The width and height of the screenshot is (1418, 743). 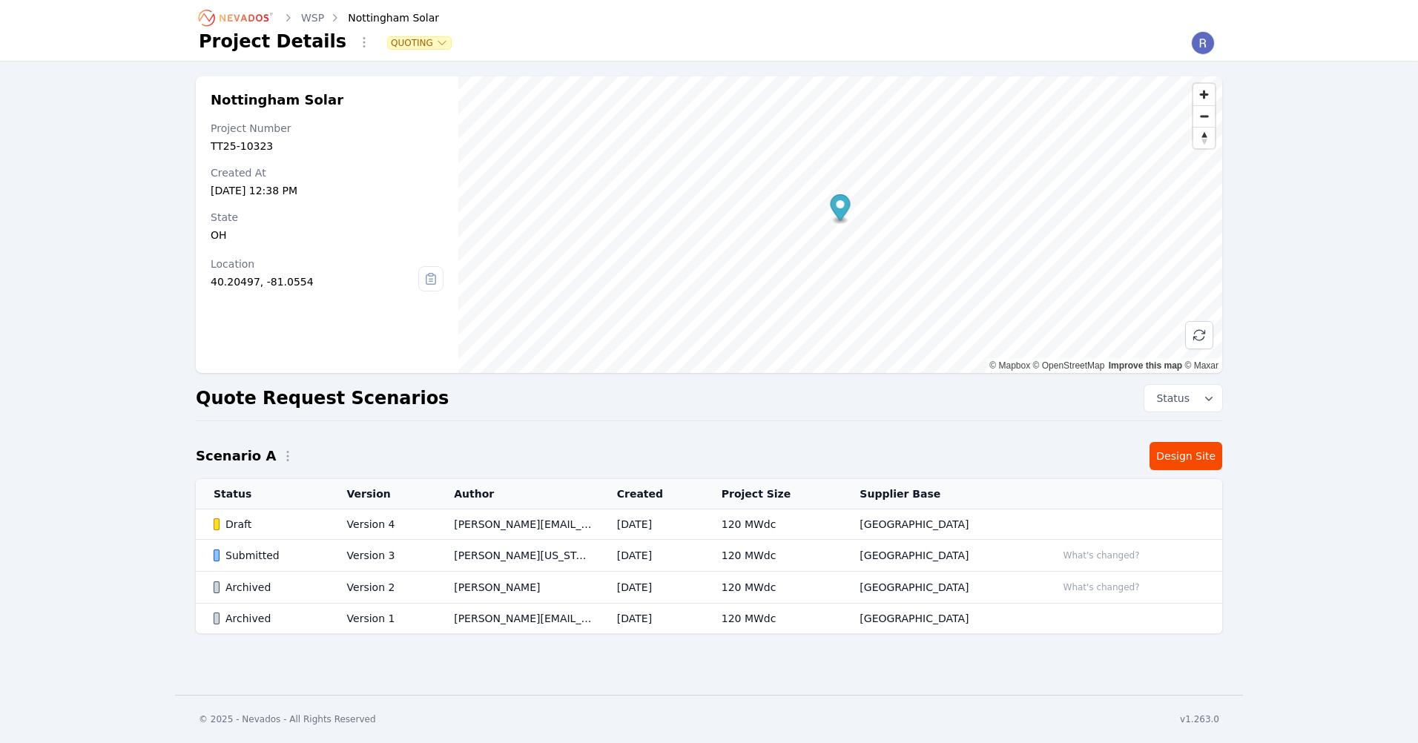 I want to click on h2: Quote Request Scenarios, so click(x=322, y=398).